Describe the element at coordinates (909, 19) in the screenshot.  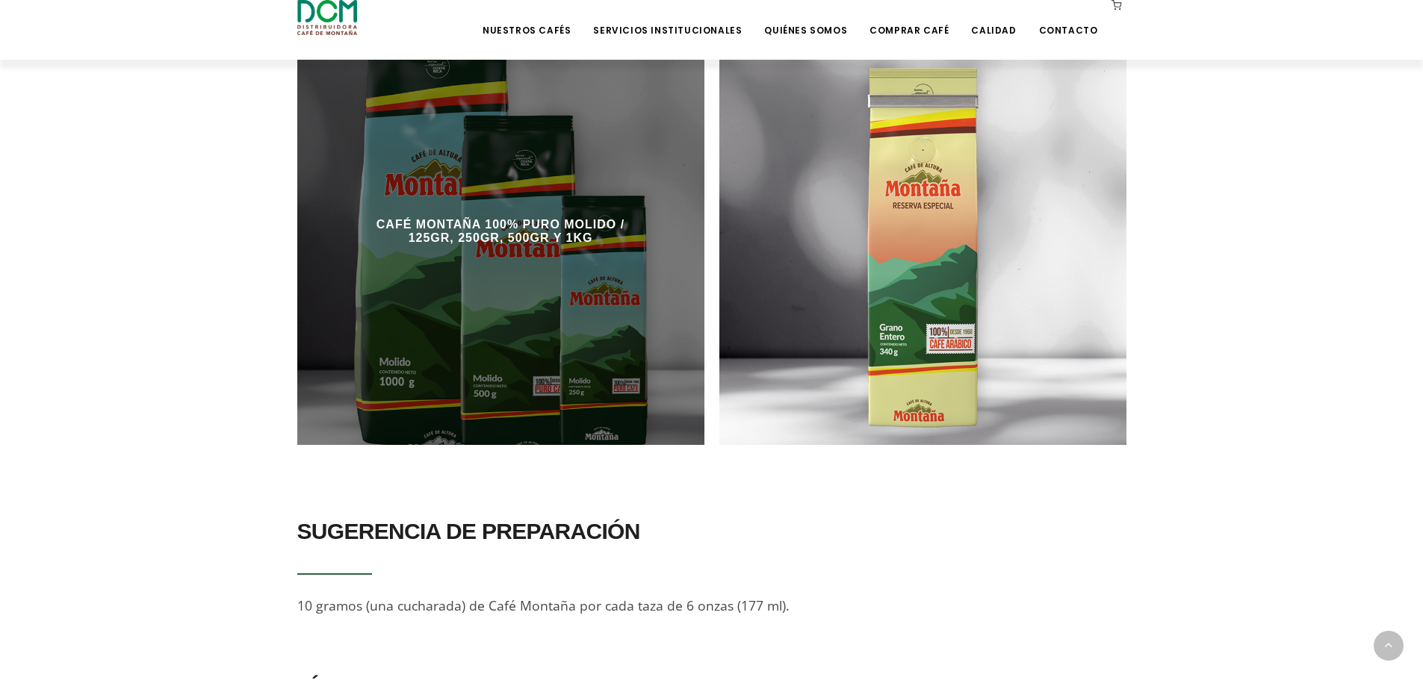
I see `a: Comprar Café` at that location.